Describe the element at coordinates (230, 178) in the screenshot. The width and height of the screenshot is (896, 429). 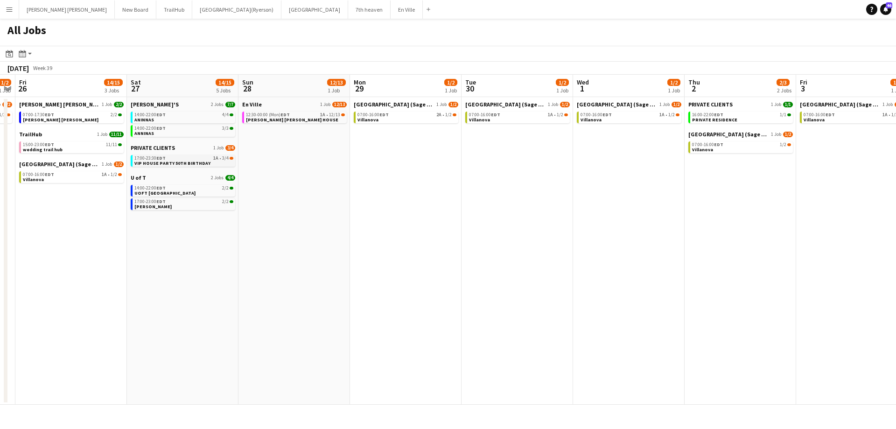
I see `span: 4/4` at that location.